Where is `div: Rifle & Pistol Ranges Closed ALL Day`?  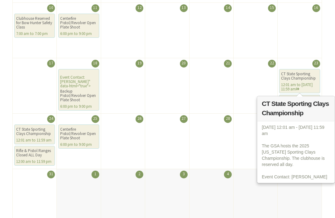 div: Rifle & Pistol Ranges Closed ALL Day is located at coordinates (34, 153).